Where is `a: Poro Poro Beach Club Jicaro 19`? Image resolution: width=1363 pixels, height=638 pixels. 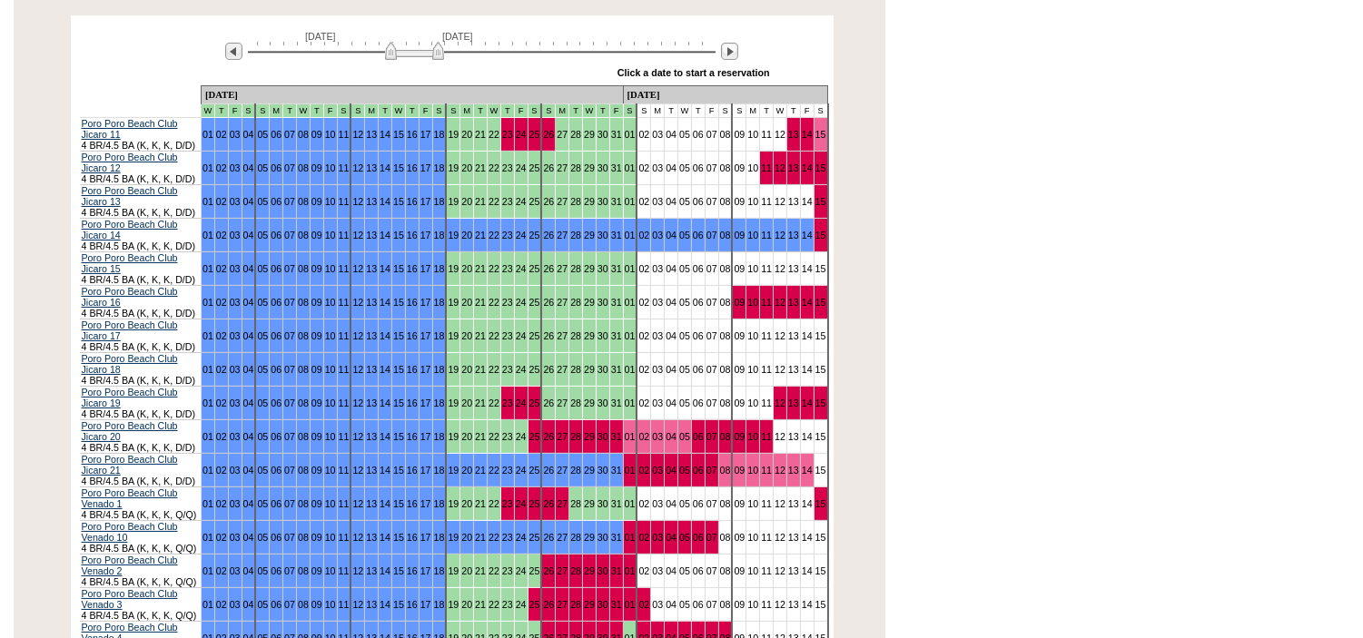
a: Poro Poro Beach Club Jicaro 19 is located at coordinates (130, 398).